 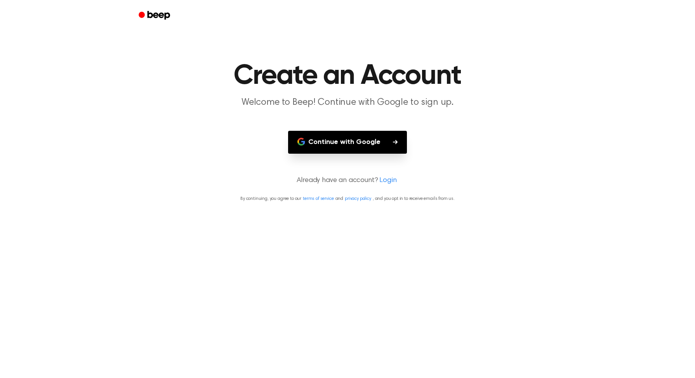 What do you see at coordinates (318, 199) in the screenshot?
I see `a: terms of service` at bounding box center [318, 199].